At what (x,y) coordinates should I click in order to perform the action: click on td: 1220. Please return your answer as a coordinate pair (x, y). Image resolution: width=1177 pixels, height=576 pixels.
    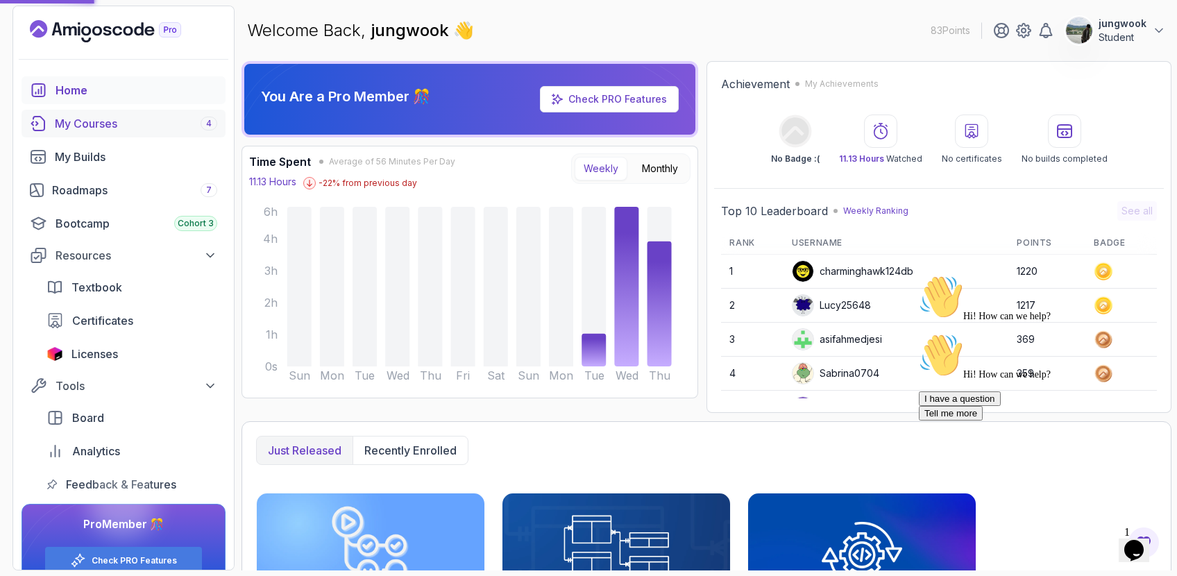
    Looking at the image, I should click on (1047, 271).